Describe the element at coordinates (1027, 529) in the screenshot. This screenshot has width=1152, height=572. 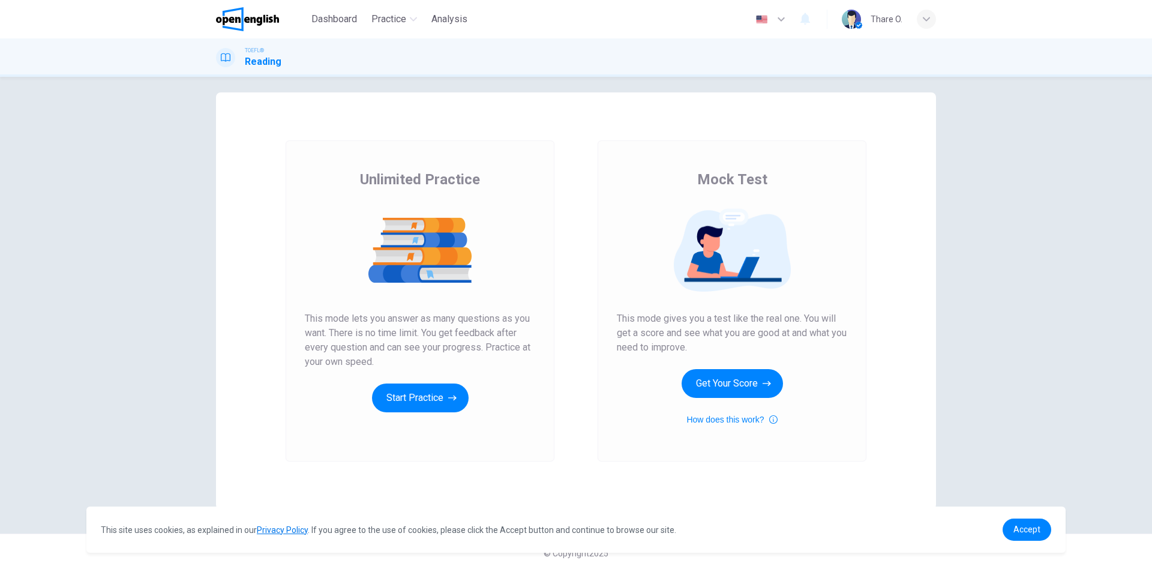
I see `span: Accept` at that location.